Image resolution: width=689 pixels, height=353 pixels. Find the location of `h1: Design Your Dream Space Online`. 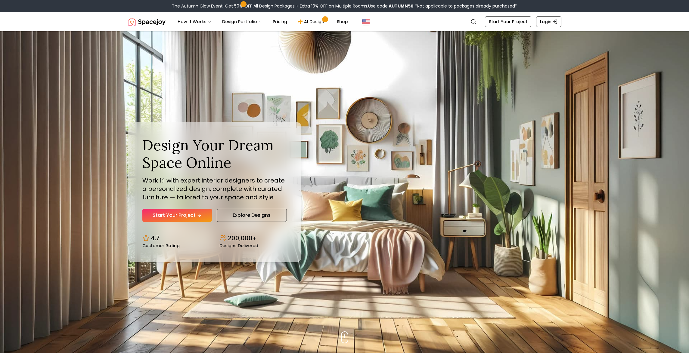

h1: Design Your Dream Space Online is located at coordinates (215, 154).